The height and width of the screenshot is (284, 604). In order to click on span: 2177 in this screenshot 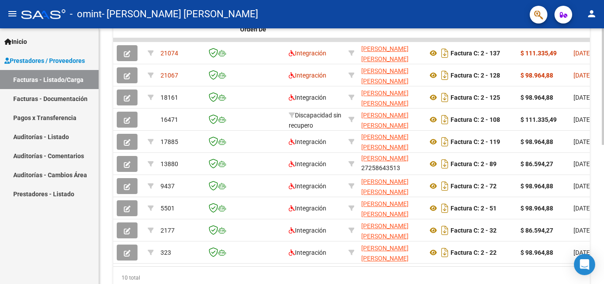, I will do `click(168, 230)`.